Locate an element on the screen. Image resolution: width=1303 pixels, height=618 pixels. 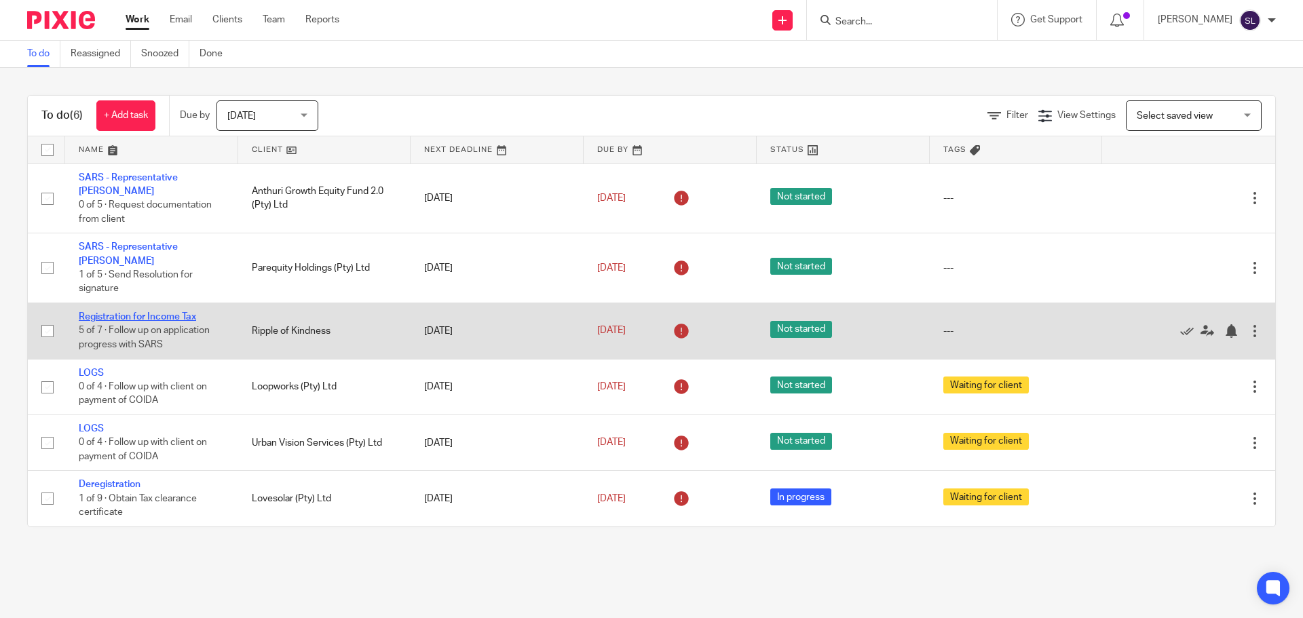
td: Anthuri Growth Equity Fund 2.0 (Pty) Ltd is located at coordinates (324, 198).